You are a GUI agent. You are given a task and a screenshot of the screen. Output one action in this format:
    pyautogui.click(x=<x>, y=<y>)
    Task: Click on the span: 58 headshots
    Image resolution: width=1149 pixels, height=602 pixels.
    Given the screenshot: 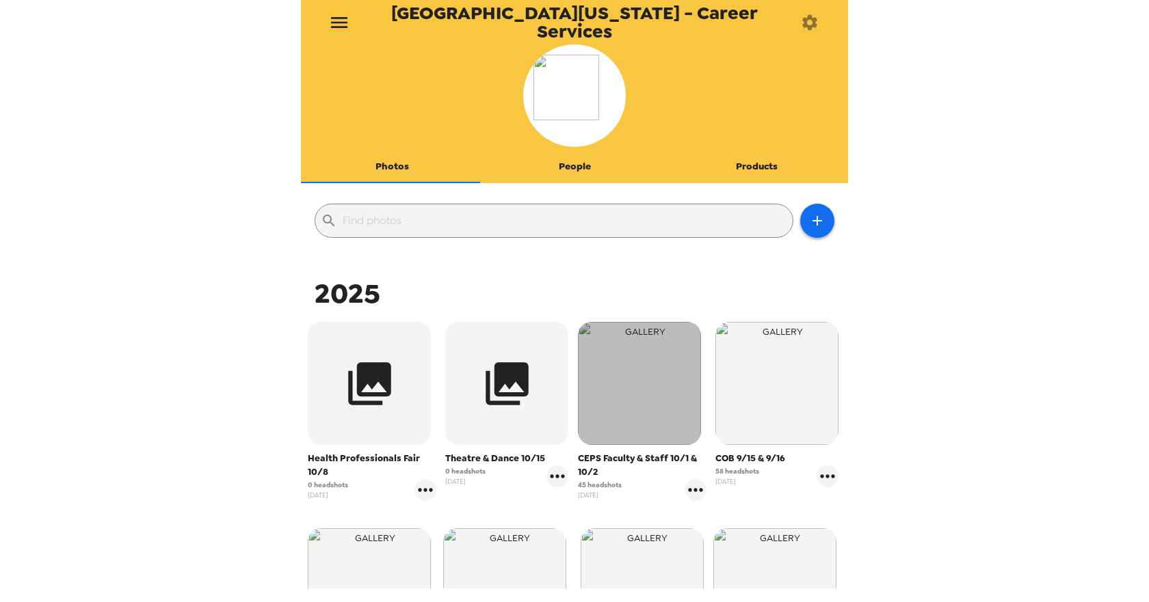 What is the action you would take?
    pyautogui.click(x=737, y=471)
    